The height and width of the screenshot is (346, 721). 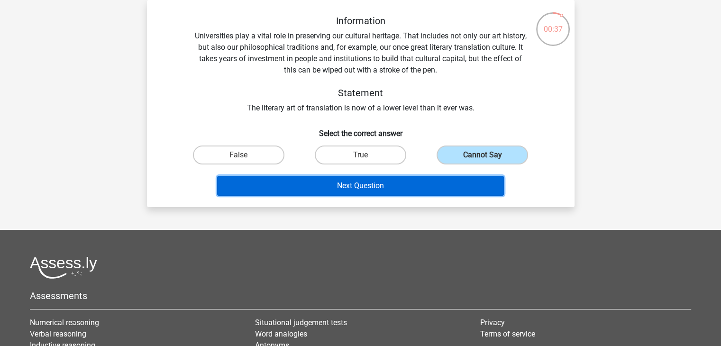 I want to click on label: False, so click(x=238, y=155).